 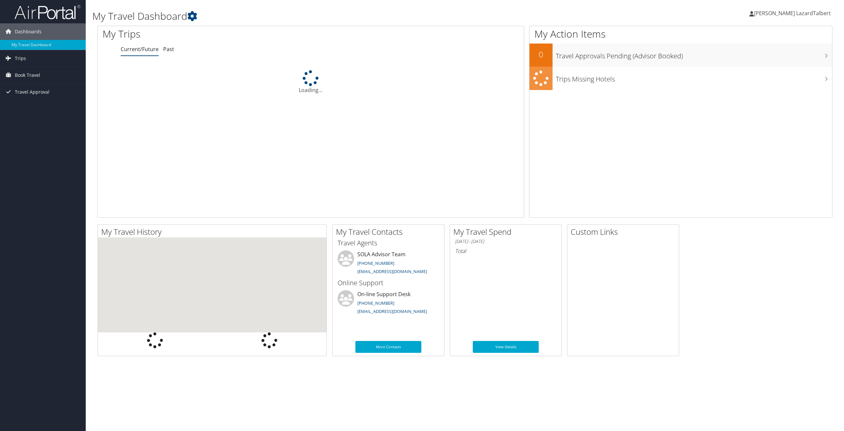 I want to click on a: Past, so click(x=168, y=49).